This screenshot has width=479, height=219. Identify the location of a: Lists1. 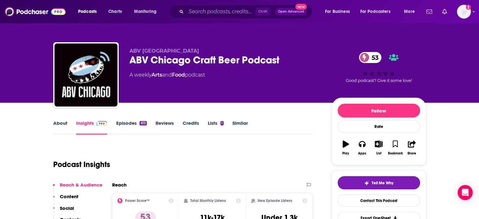
(216, 127).